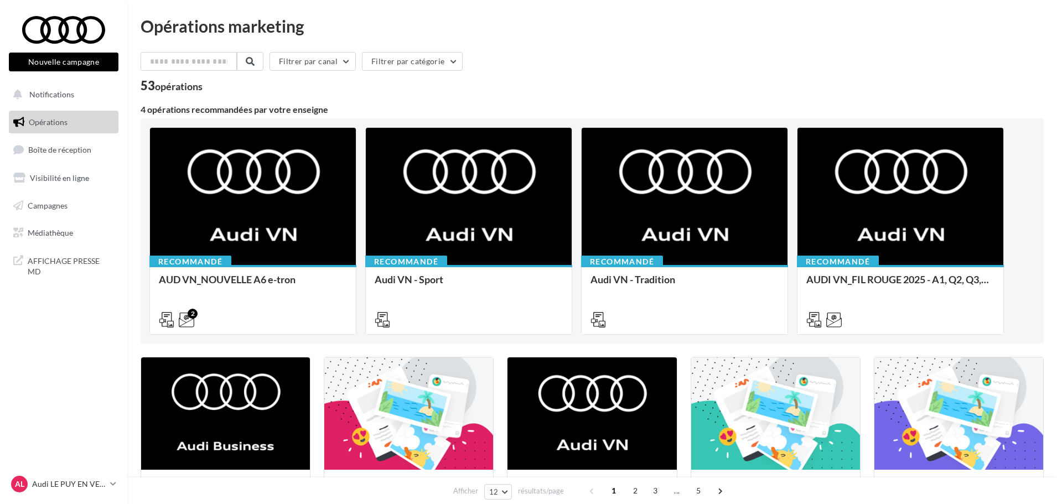  I want to click on span: Afficher, so click(465, 491).